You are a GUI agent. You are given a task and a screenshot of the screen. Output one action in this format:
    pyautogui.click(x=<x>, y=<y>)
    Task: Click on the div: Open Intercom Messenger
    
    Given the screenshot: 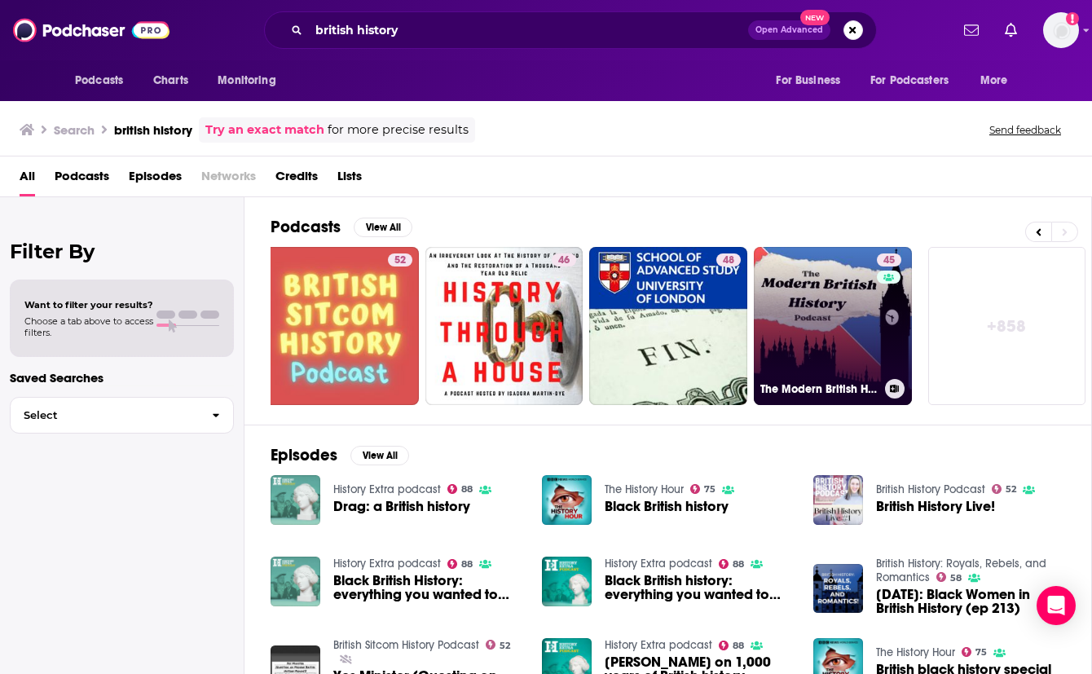 What is the action you would take?
    pyautogui.click(x=1056, y=605)
    